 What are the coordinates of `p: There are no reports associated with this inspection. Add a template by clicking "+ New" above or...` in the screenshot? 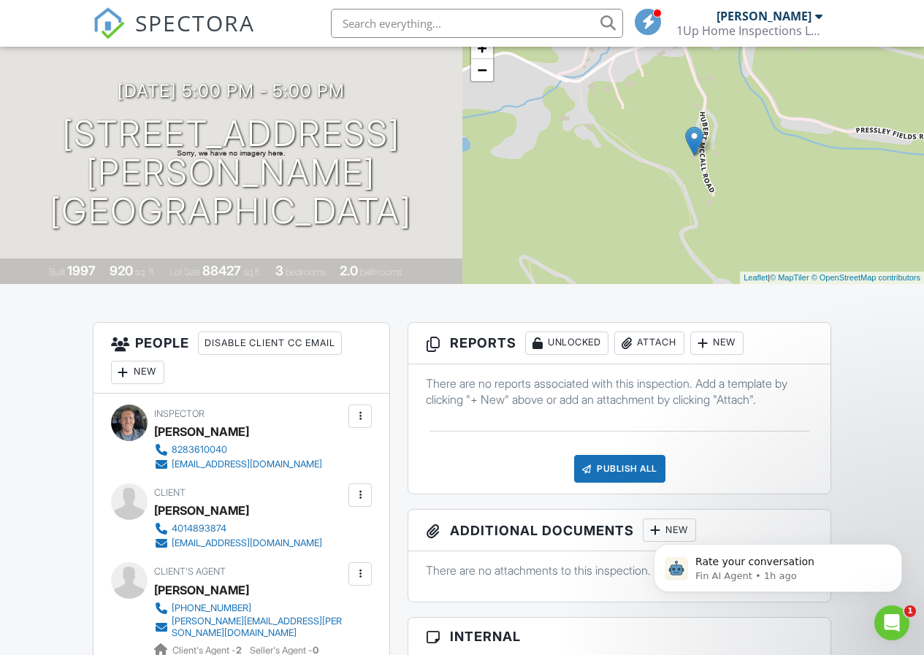 It's located at (619, 391).